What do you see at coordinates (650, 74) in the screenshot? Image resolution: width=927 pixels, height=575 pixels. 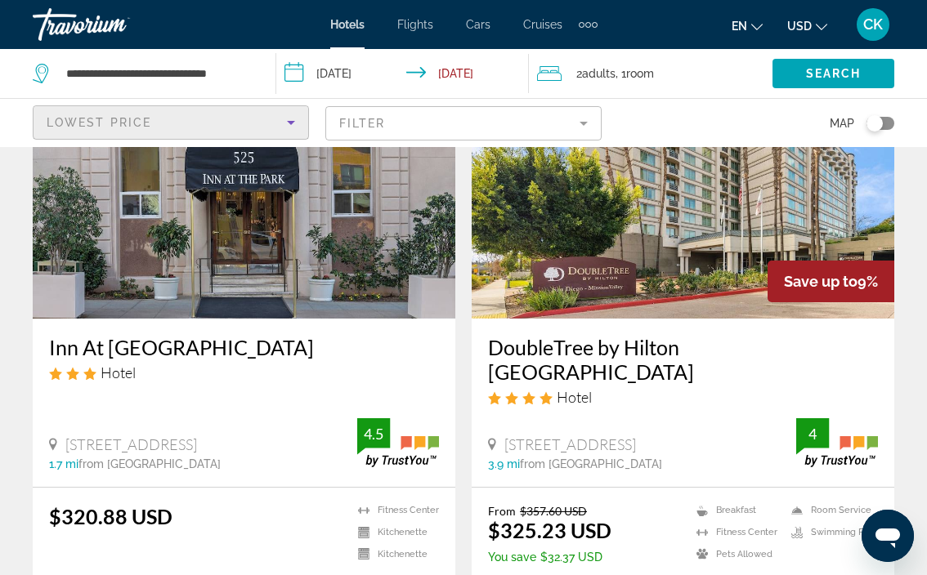 I see `button: Travelers: 2 adults, 0 children` at bounding box center [650, 74].